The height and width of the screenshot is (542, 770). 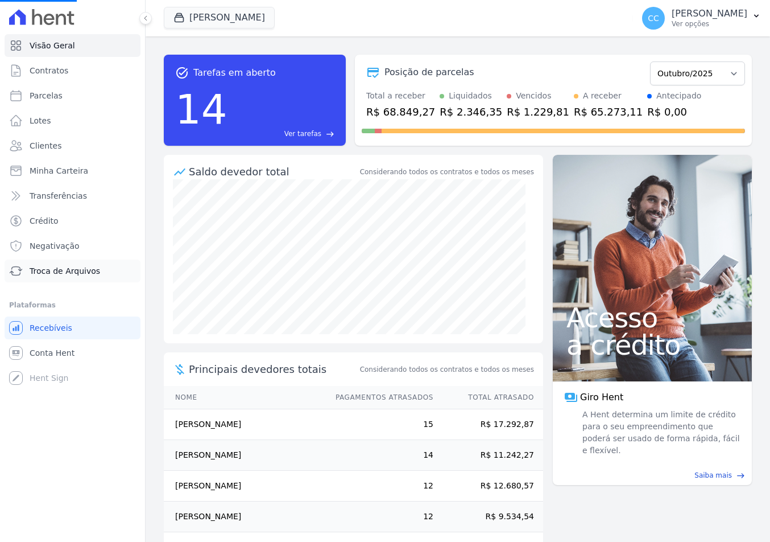 I want to click on a: Crédito, so click(x=72, y=221).